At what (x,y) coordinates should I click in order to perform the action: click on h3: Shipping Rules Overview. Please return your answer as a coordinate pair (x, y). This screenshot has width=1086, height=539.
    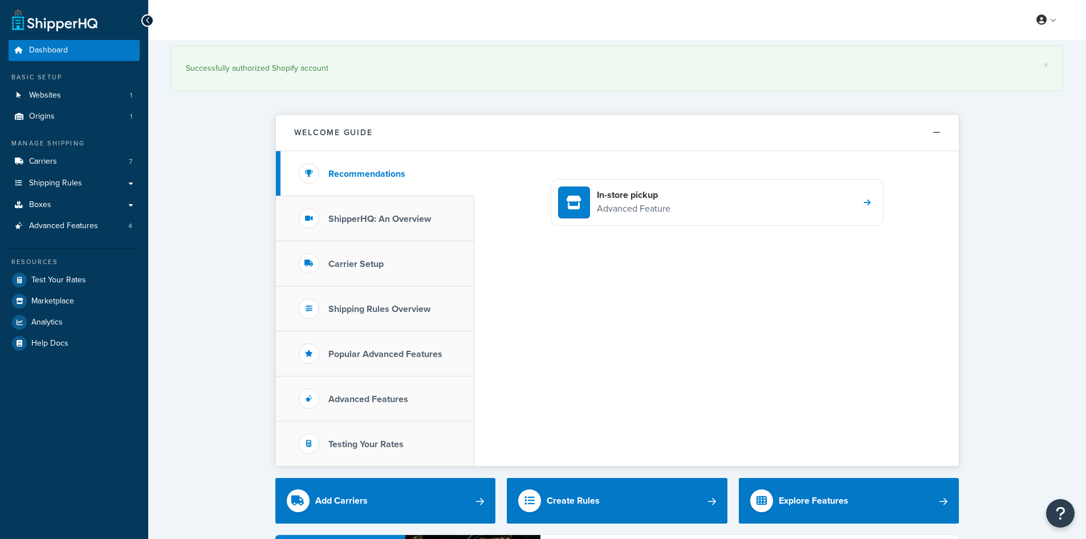
    Looking at the image, I should click on (379, 309).